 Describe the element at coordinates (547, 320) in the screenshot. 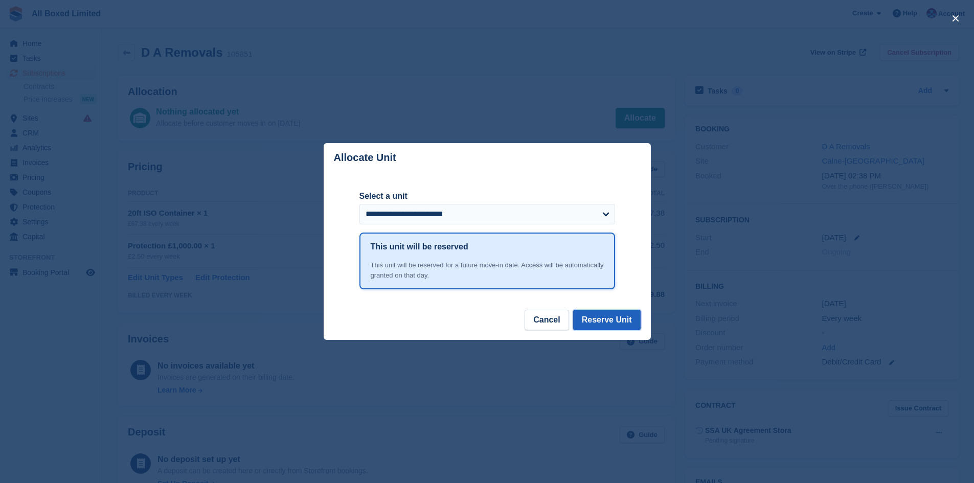

I see `button: Cancel` at that location.